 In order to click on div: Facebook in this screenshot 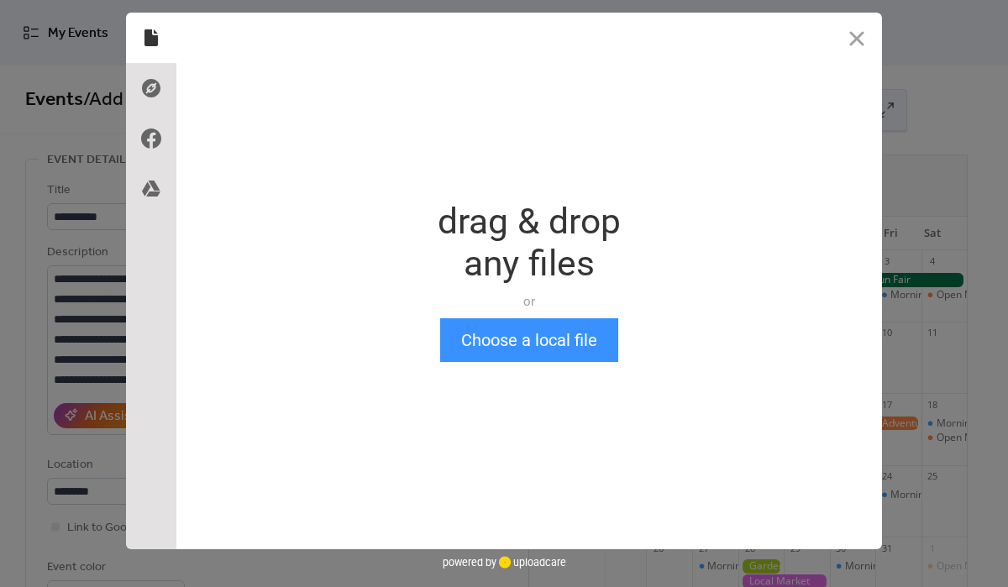, I will do `click(151, 139)`.